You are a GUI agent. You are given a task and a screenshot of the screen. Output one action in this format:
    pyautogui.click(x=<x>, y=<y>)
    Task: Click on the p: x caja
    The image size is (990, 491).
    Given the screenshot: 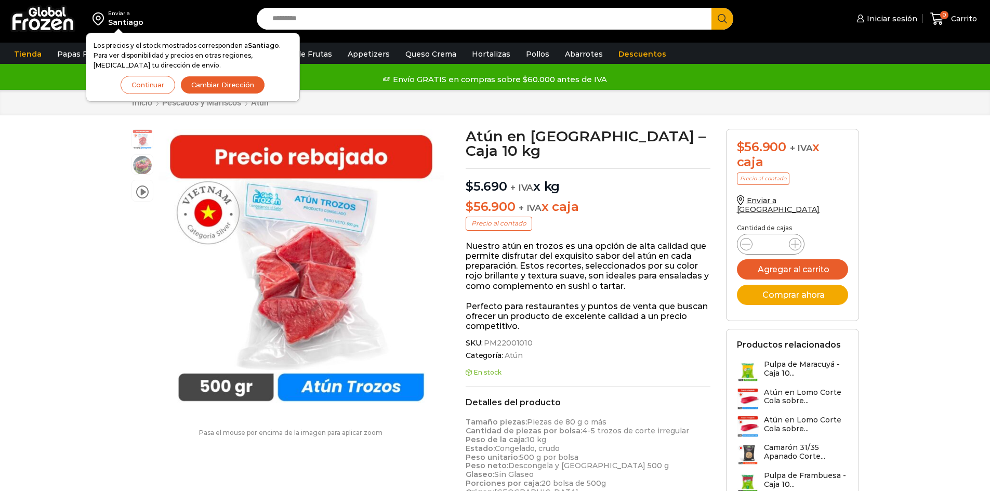 What is the action you would take?
    pyautogui.click(x=588, y=207)
    